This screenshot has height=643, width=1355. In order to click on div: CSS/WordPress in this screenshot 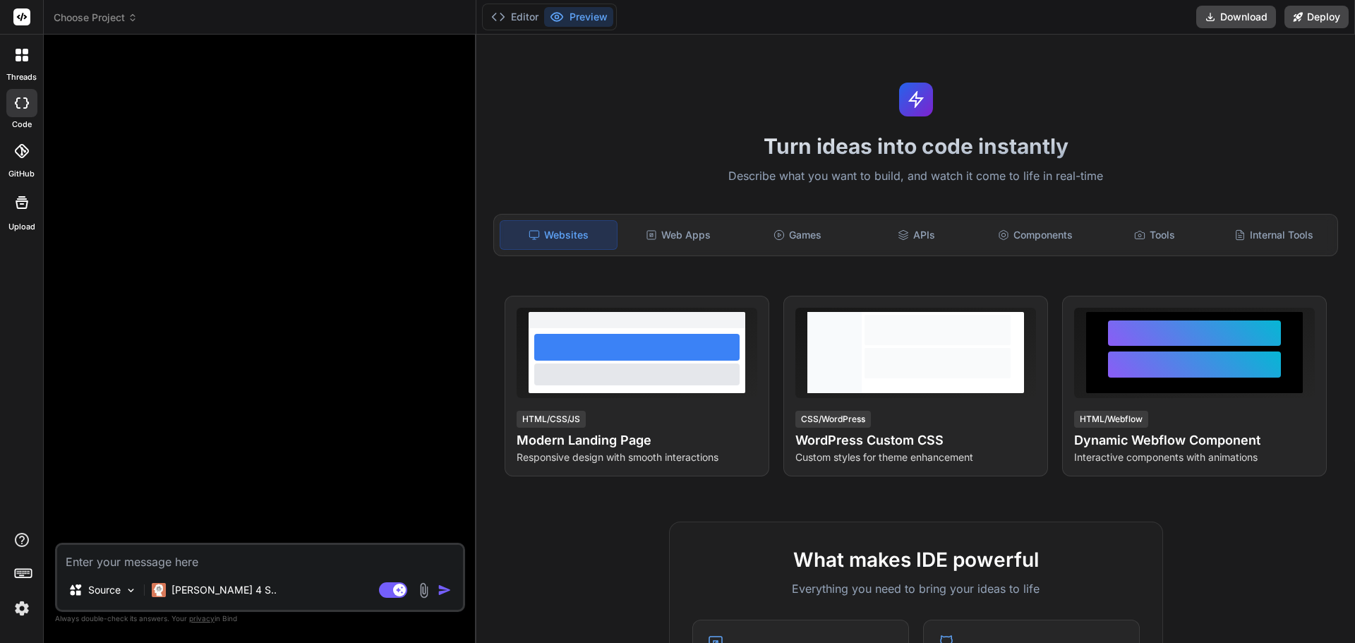, I will do `click(833, 419)`.